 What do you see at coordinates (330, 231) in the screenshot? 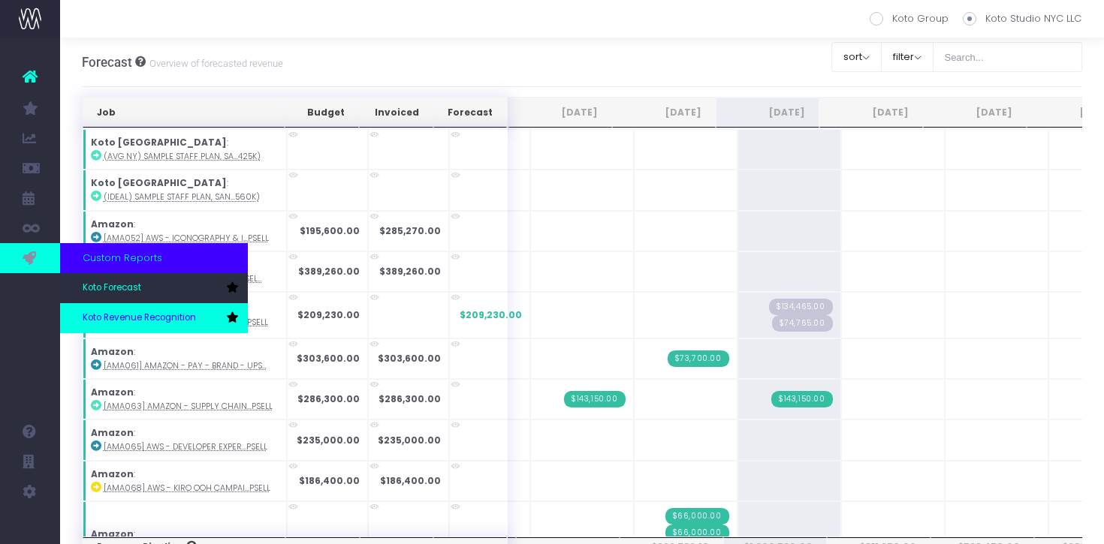
I see `strong: $195,600.00` at bounding box center [330, 231].